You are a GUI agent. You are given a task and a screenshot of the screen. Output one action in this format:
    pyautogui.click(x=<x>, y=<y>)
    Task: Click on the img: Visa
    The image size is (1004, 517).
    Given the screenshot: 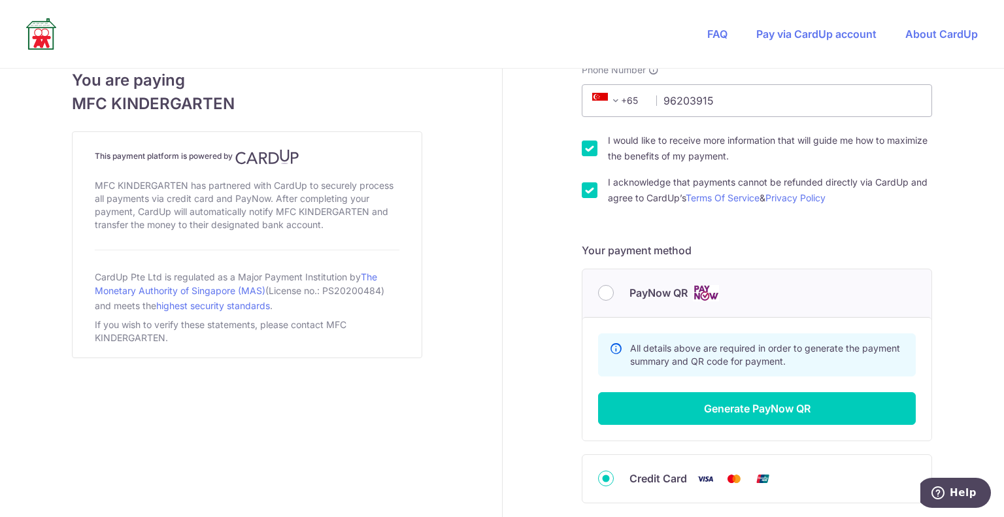 What is the action you would take?
    pyautogui.click(x=705, y=478)
    